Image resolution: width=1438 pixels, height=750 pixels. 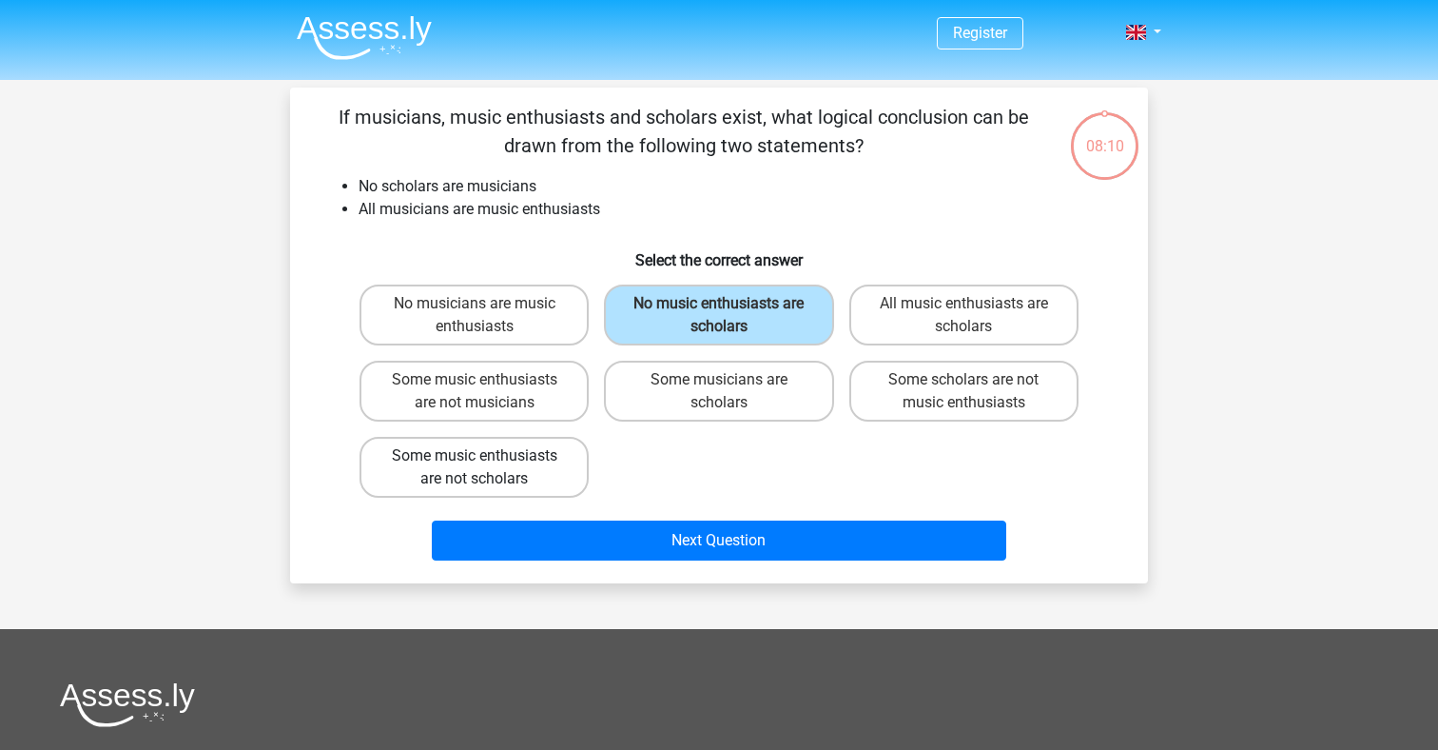 What do you see at coordinates (474, 467) in the screenshot?
I see `label: Some music enthusiasts are not scholars` at bounding box center [474, 467].